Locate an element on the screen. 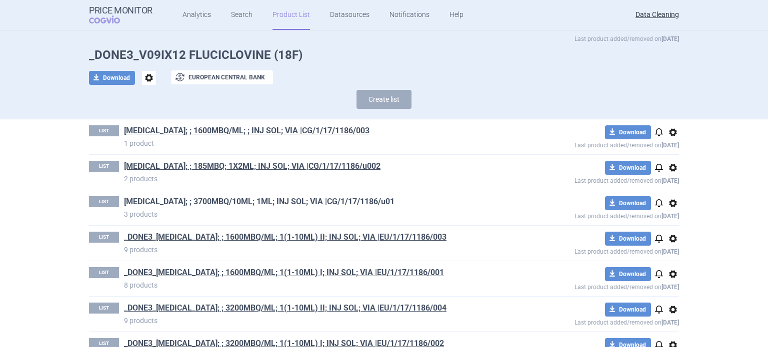  h1: AXUMIN; ; 3700MBQ/10ML; 1ML; INJ SOL; VIA |CG/1/17/1186/u01 is located at coordinates (313, 203).